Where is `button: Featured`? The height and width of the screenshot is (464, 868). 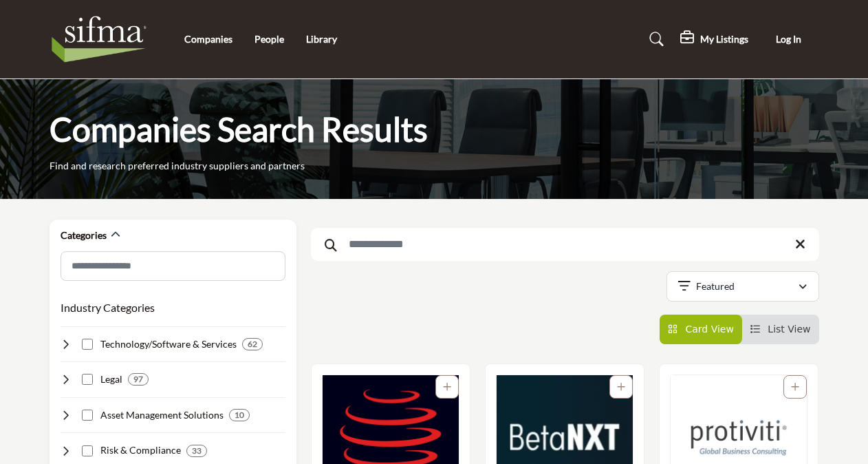 button: Featured is located at coordinates (743, 286).